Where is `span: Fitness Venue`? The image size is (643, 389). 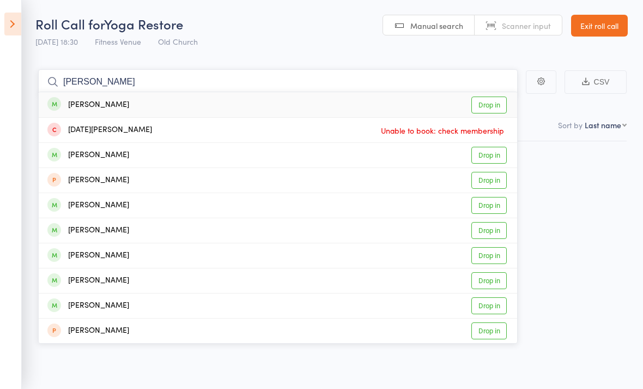 span: Fitness Venue is located at coordinates (118, 41).